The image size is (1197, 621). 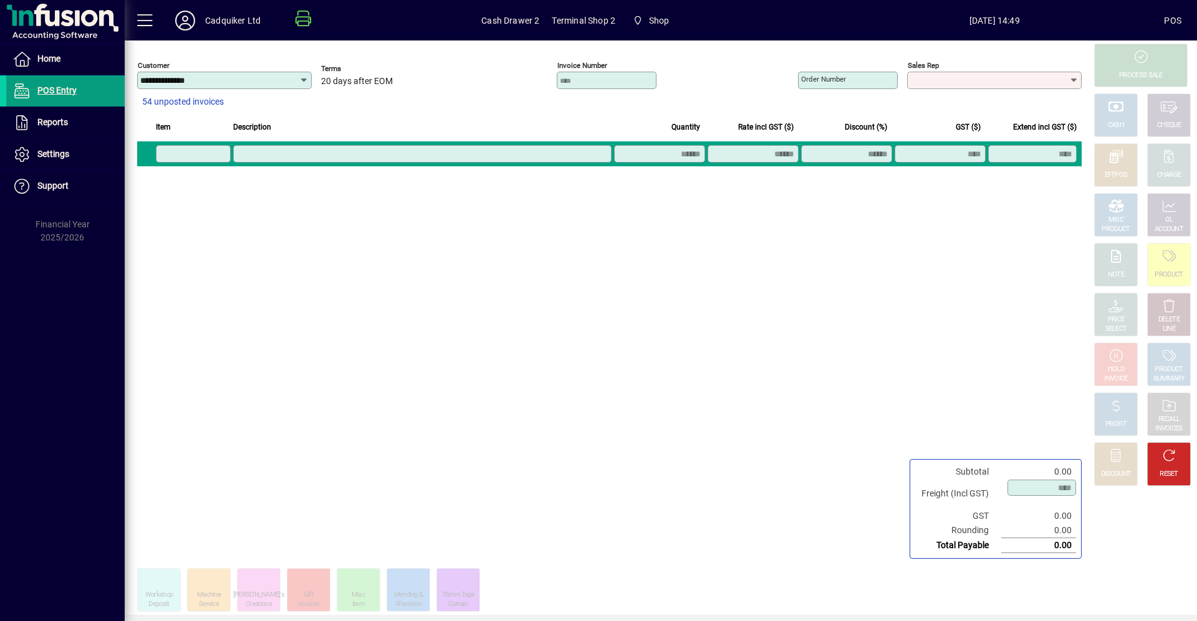 I want to click on span: GST ($), so click(x=968, y=127).